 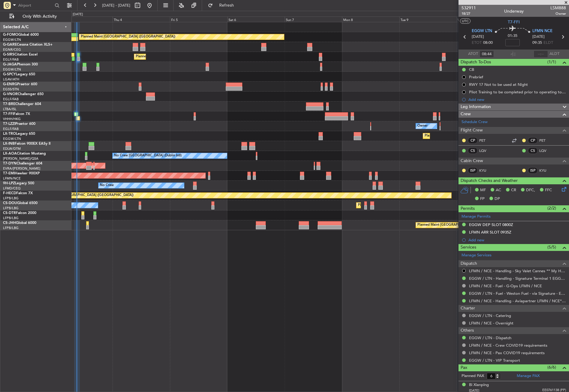 What do you see at coordinates (475, 122) in the screenshot?
I see `a: Schedule Crew` at bounding box center [475, 122].